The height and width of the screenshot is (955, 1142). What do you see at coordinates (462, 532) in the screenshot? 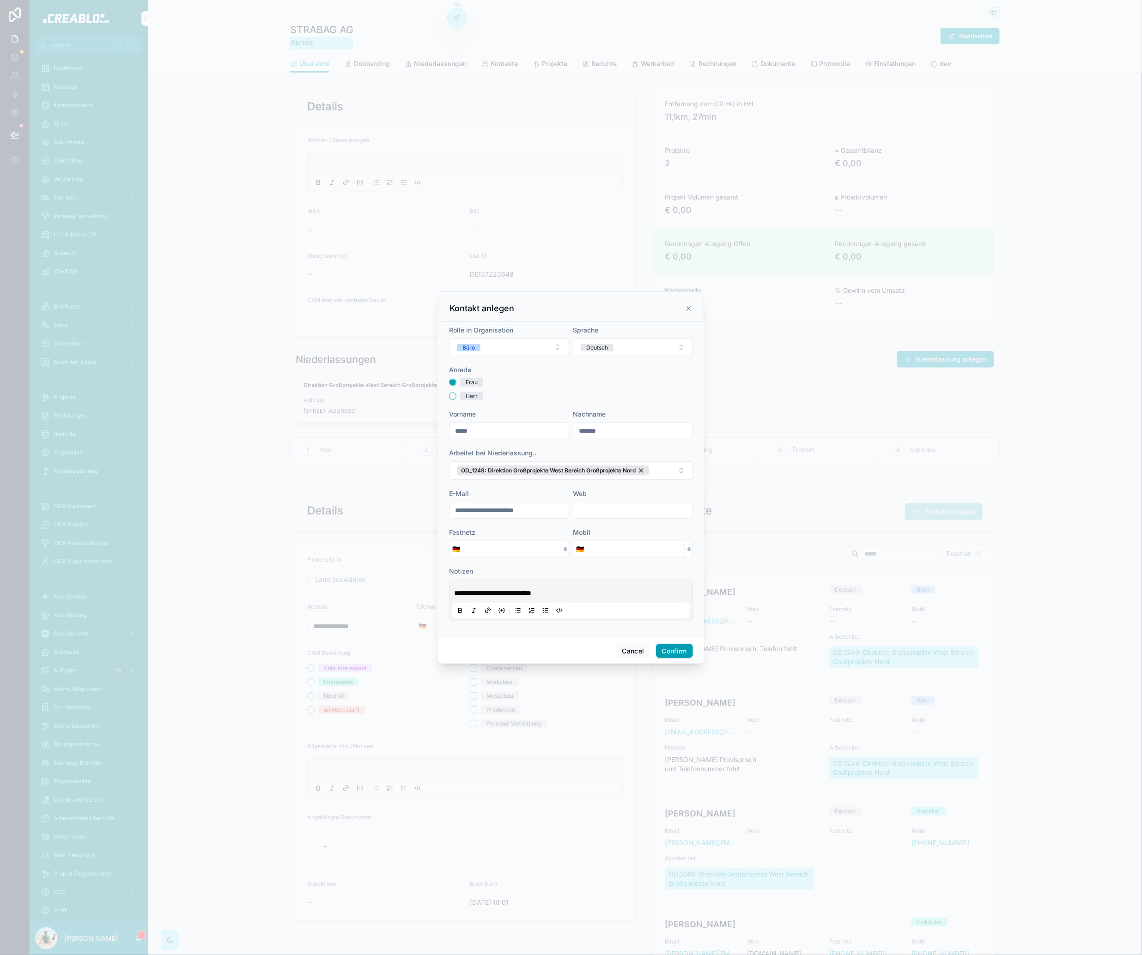
I see `span: Festnetz` at bounding box center [462, 532].